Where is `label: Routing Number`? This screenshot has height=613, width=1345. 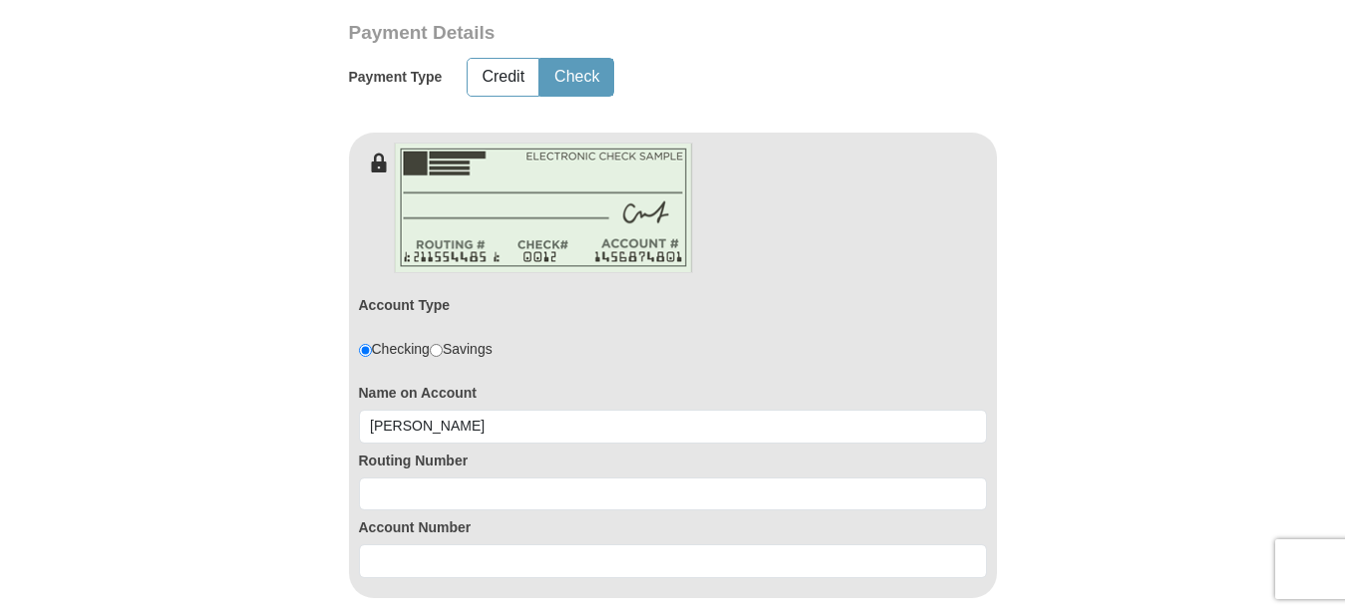 label: Routing Number is located at coordinates (673, 461).